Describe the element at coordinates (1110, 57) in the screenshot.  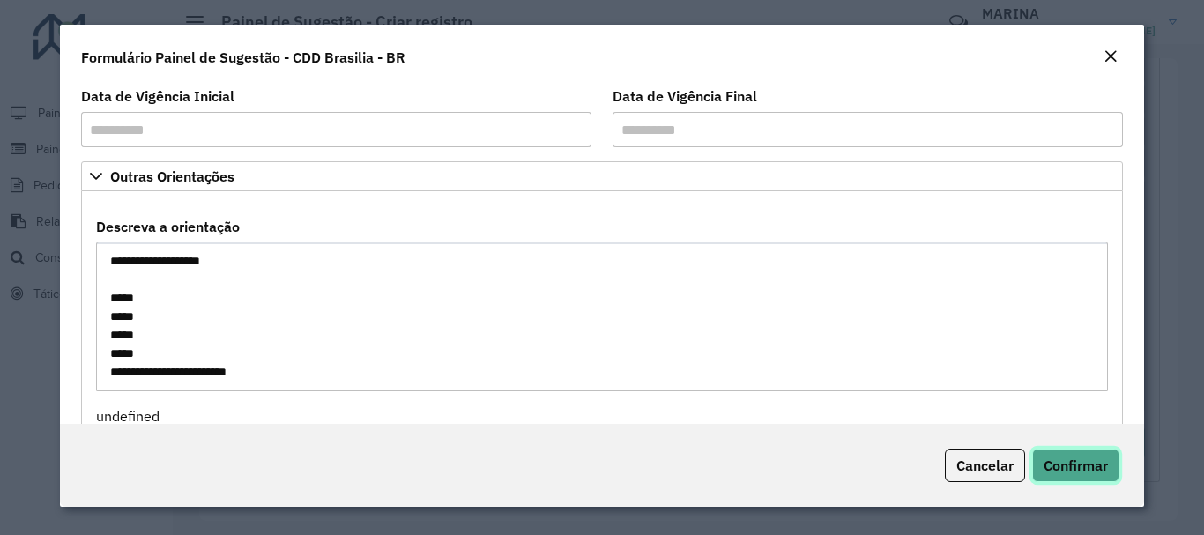
I see `button: Close` at that location.